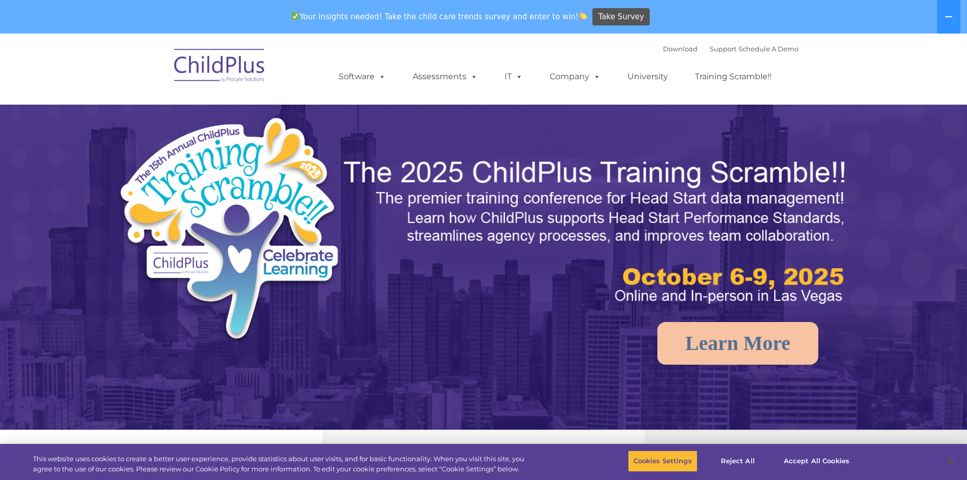 Image resolution: width=967 pixels, height=480 pixels. What do you see at coordinates (816, 461) in the screenshot?
I see `button: Accept All Cookies` at bounding box center [816, 461].